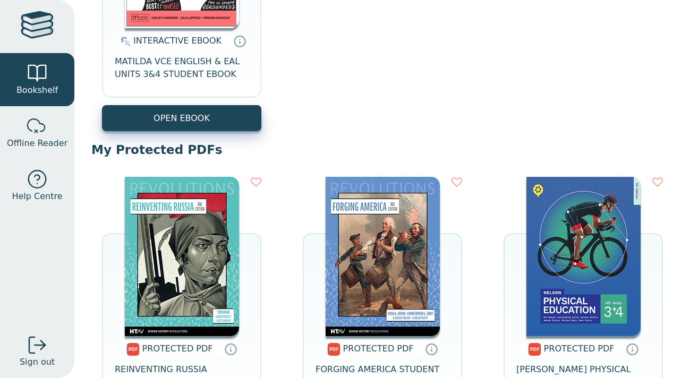 The width and height of the screenshot is (698, 378). I want to click on span: Sign out, so click(37, 362).